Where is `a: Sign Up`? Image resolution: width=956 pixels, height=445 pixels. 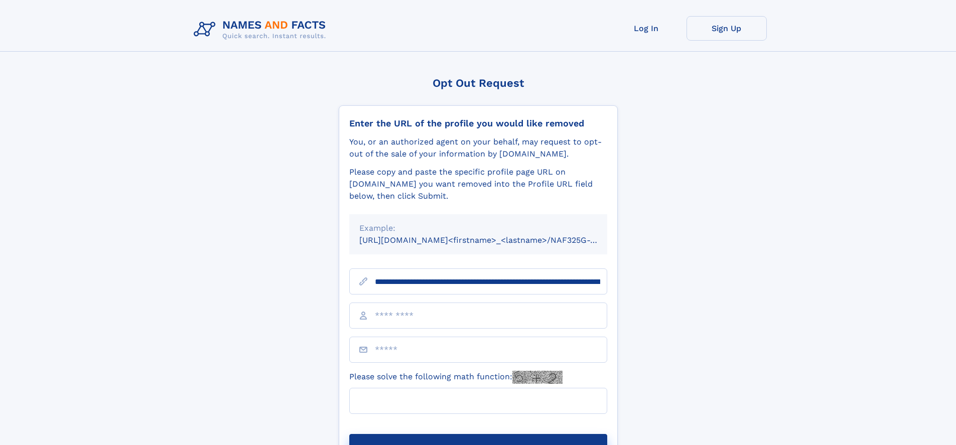
a: Sign Up is located at coordinates (727, 28).